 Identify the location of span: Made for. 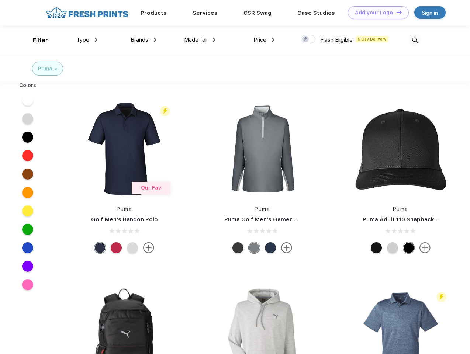
(195, 40).